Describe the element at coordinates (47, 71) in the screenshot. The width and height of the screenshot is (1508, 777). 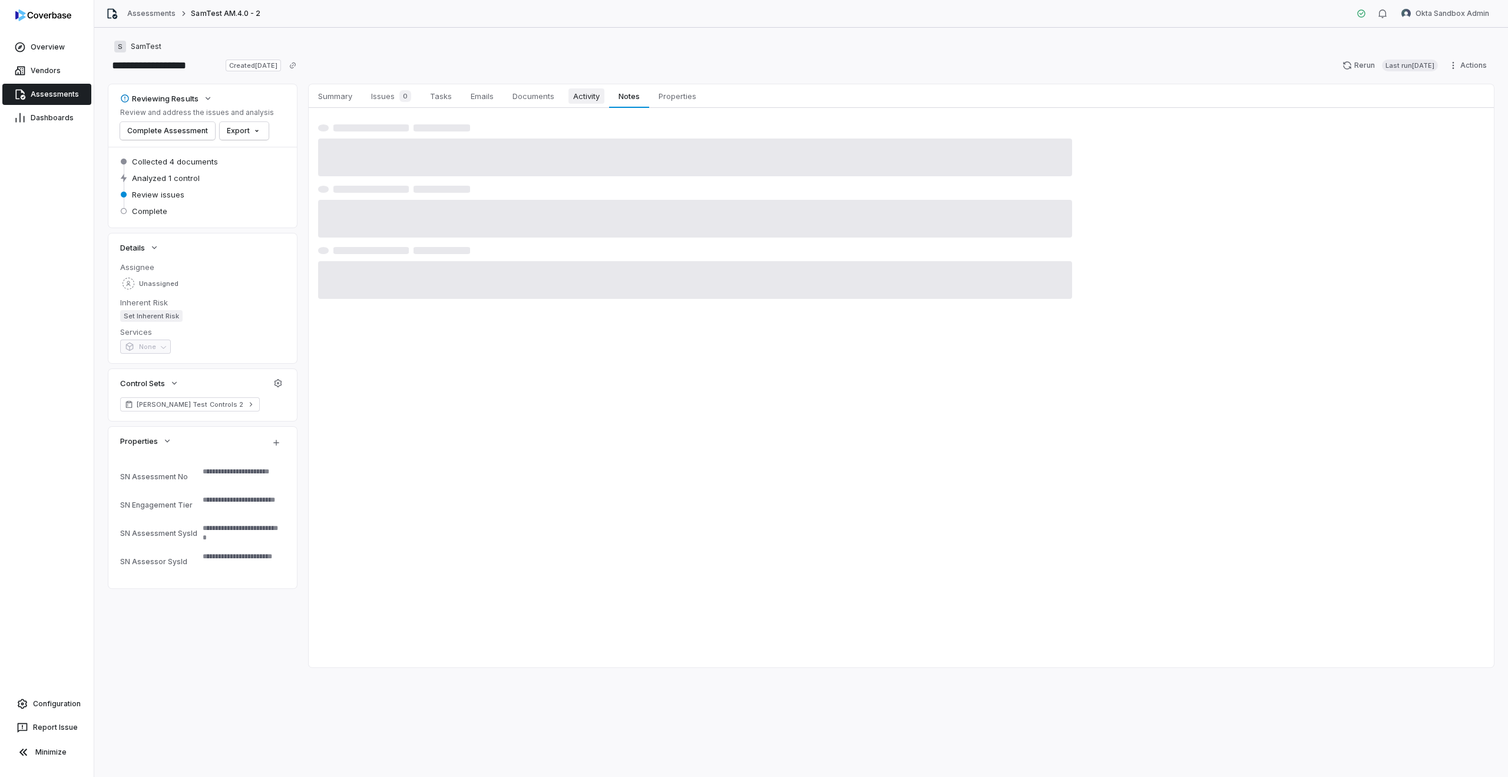
I see `a: Vendors` at that location.